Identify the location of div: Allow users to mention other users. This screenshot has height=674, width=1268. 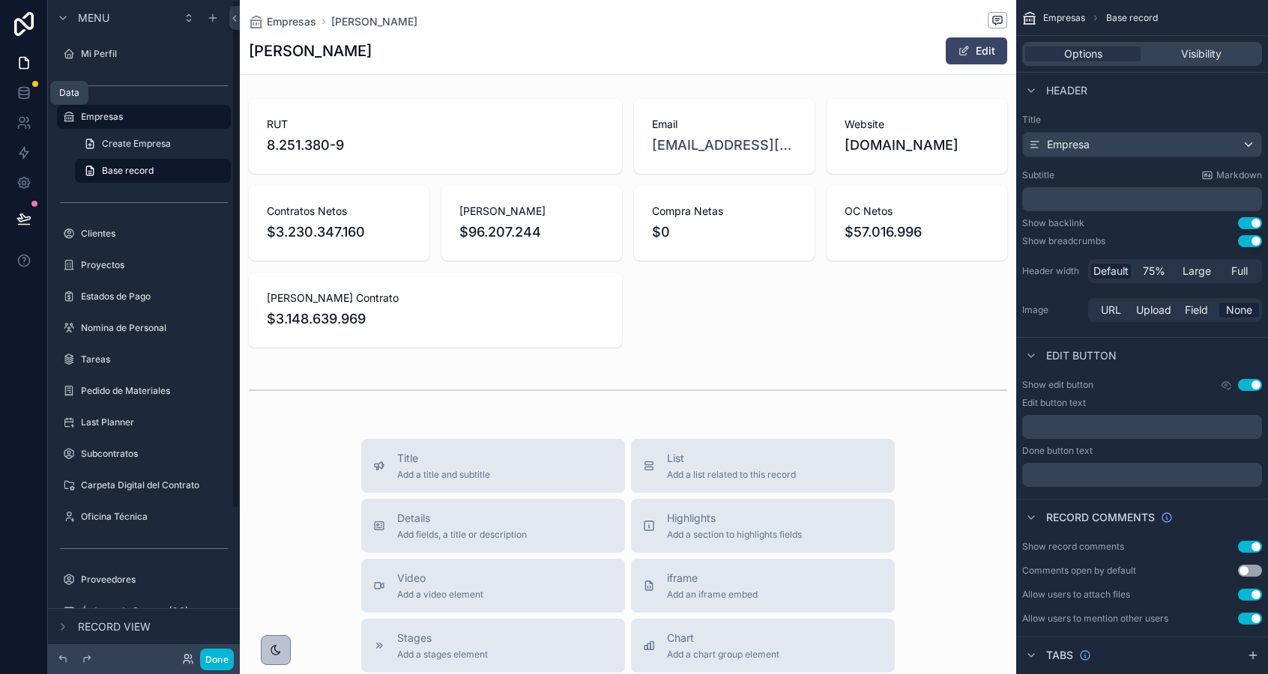
(1094, 619).